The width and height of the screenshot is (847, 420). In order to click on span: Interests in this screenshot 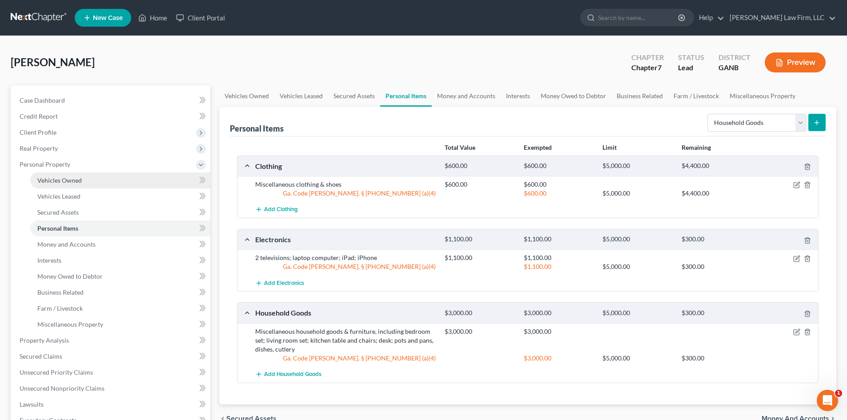, I will do `click(49, 260)`.